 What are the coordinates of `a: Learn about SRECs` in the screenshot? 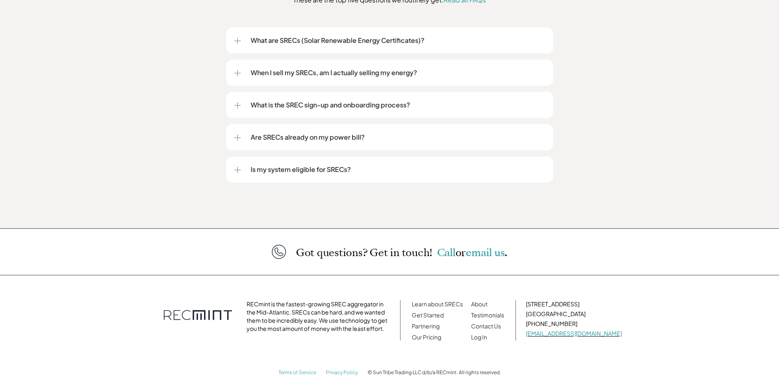 It's located at (437, 304).